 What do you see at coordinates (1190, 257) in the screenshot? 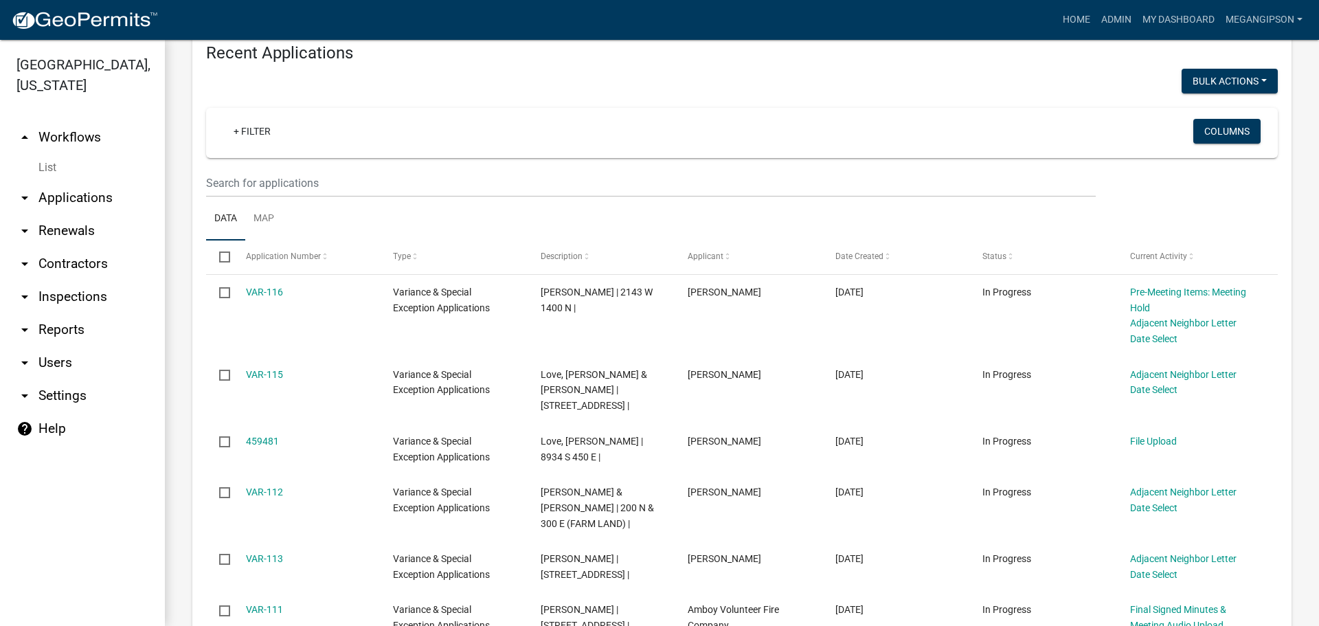
I see `datatable-header-cell: Current Activity` at bounding box center [1190, 257].